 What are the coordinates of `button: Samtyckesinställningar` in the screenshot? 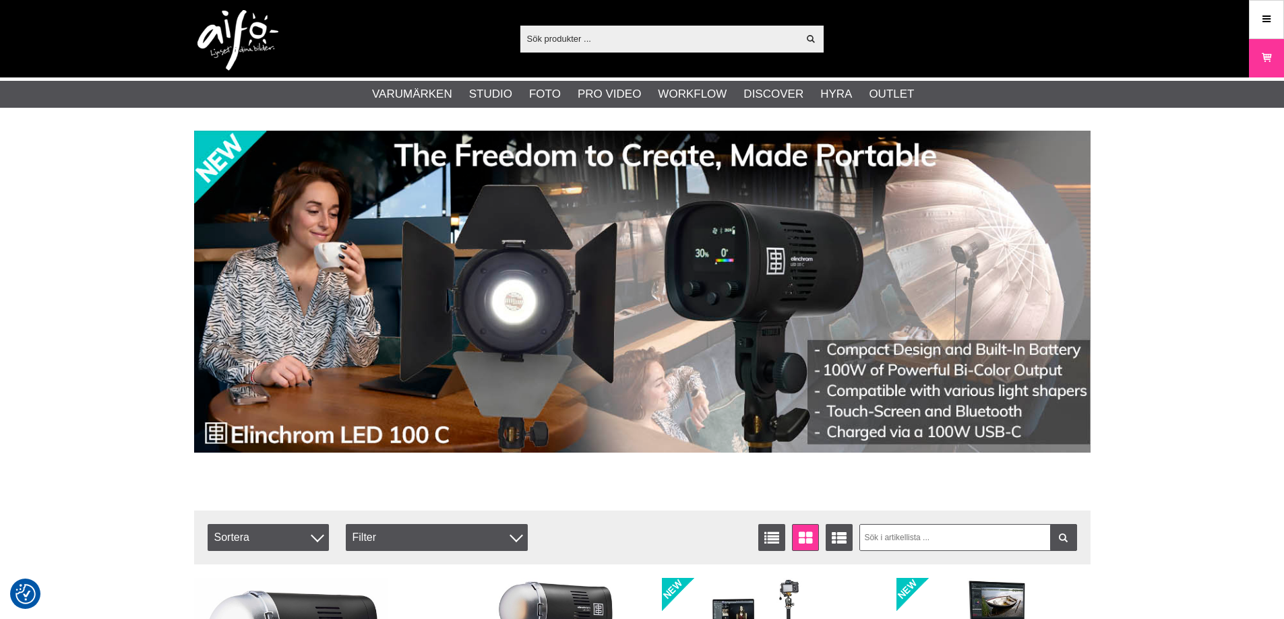 It's located at (26, 594).